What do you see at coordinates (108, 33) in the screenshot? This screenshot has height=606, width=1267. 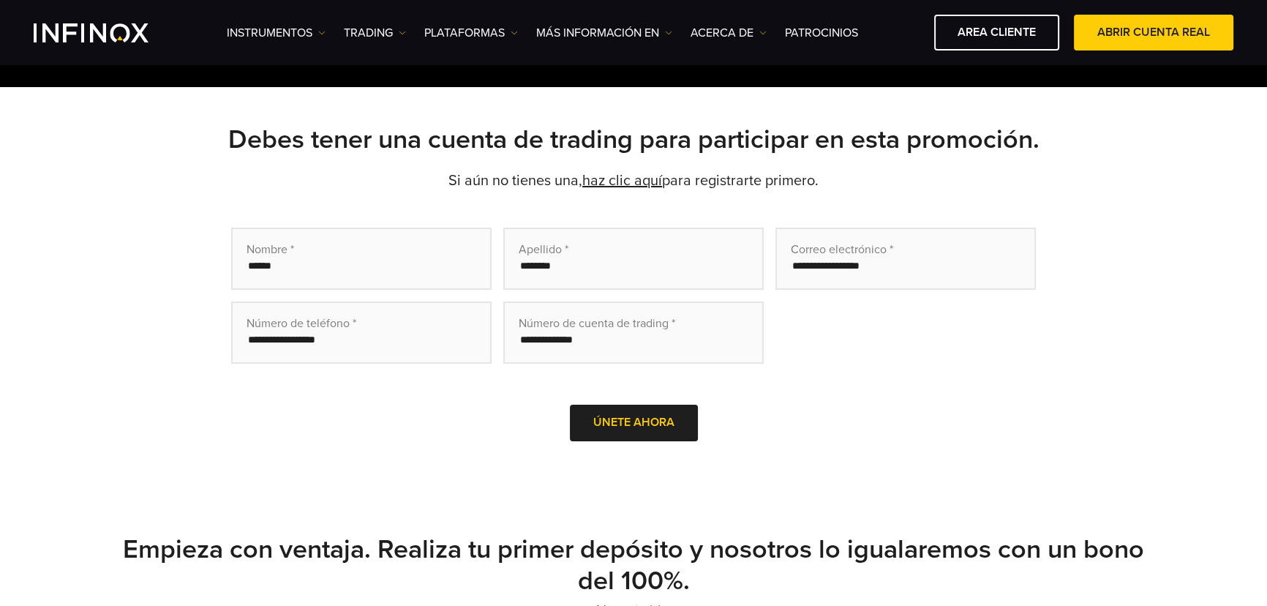 I see `a: INFINOX Logo` at bounding box center [108, 33].